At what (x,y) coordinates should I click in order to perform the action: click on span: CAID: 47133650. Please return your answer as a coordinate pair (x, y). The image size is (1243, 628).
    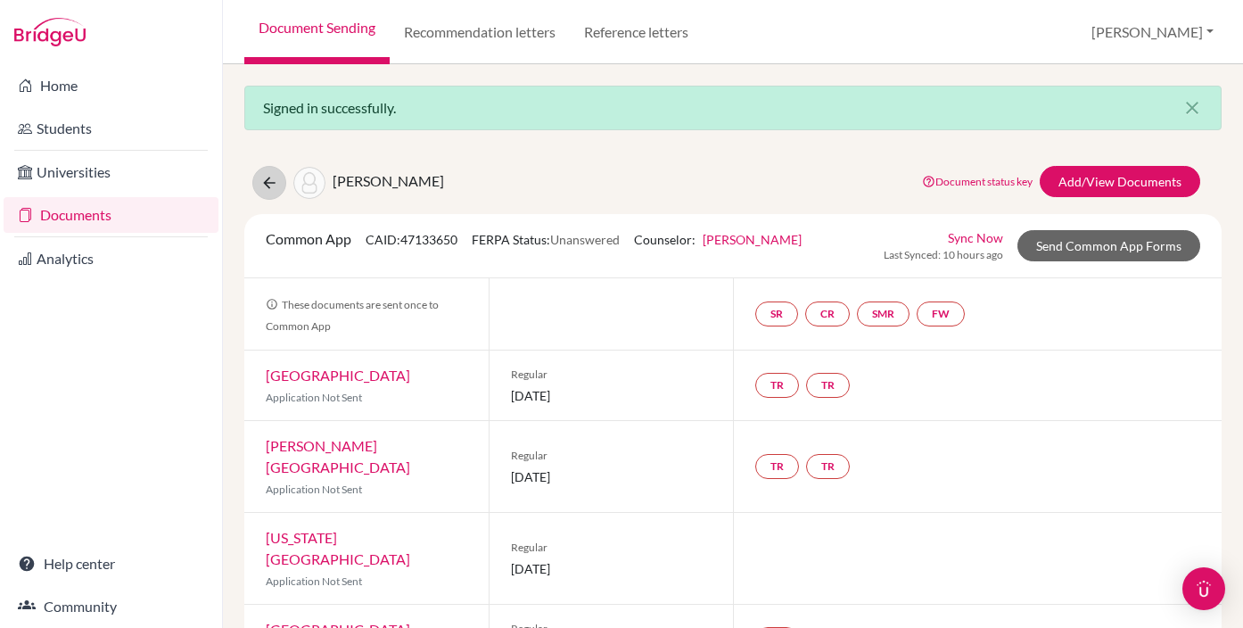
    Looking at the image, I should click on (411, 239).